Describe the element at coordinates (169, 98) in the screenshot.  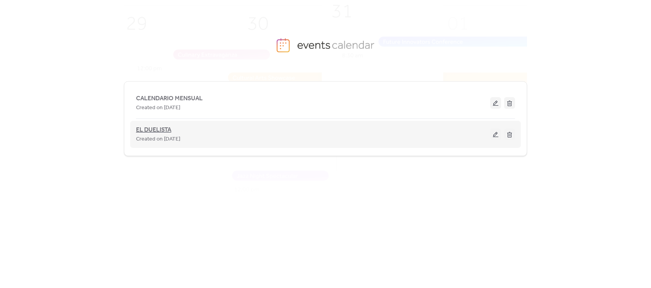
I see `a: CALENDARIO MENSUAL` at that location.